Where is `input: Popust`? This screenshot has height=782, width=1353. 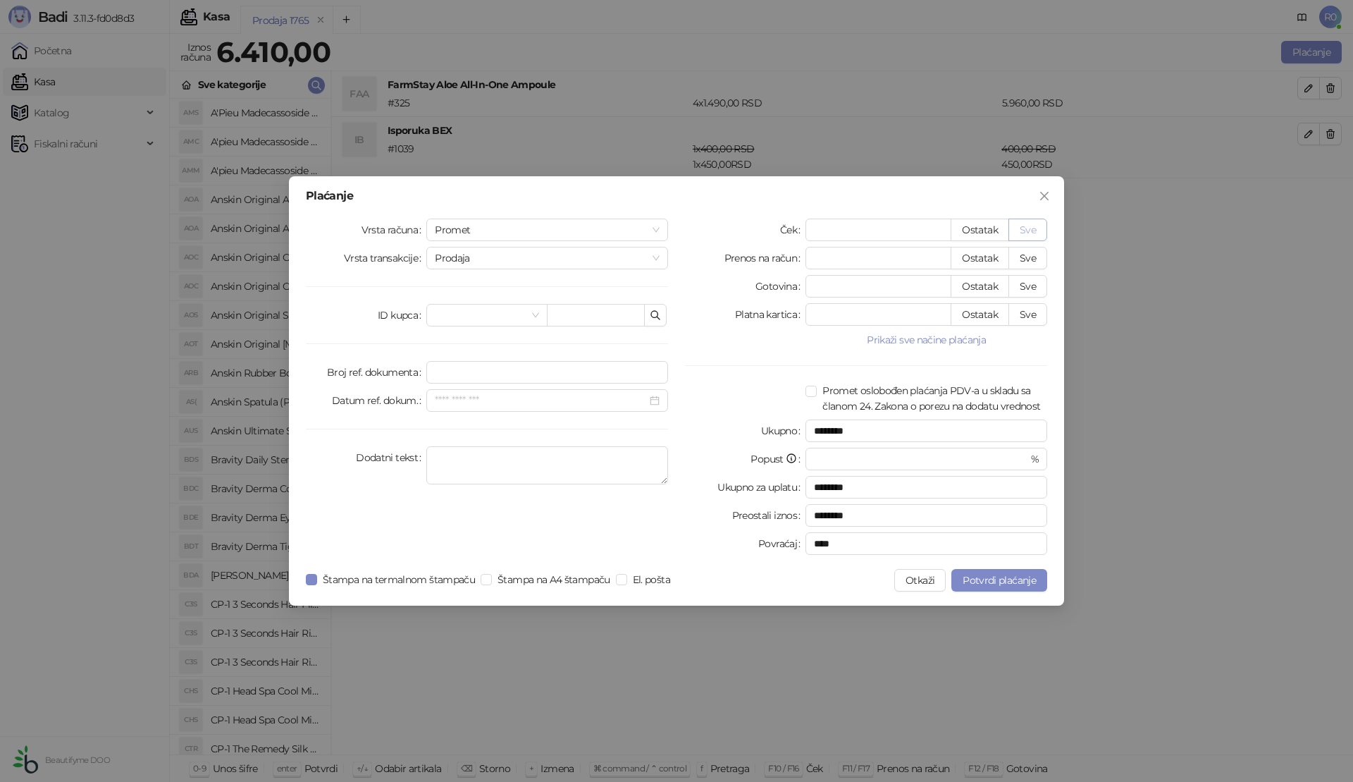 input: Popust is located at coordinates (920, 459).